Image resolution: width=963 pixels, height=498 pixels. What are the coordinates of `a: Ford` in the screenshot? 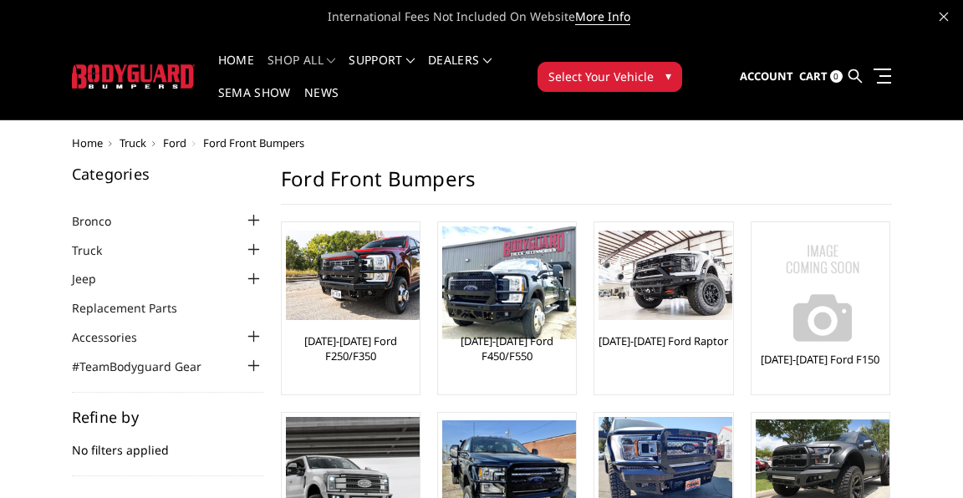 It's located at (175, 143).